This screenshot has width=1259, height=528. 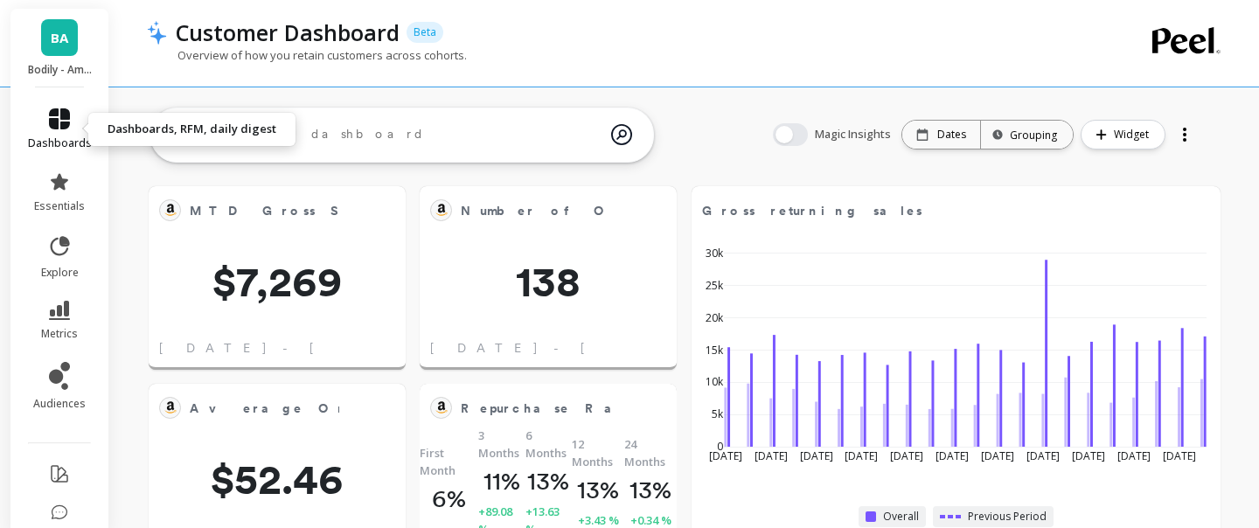 What do you see at coordinates (951, 135) in the screenshot?
I see `p: Dates` at bounding box center [951, 135].